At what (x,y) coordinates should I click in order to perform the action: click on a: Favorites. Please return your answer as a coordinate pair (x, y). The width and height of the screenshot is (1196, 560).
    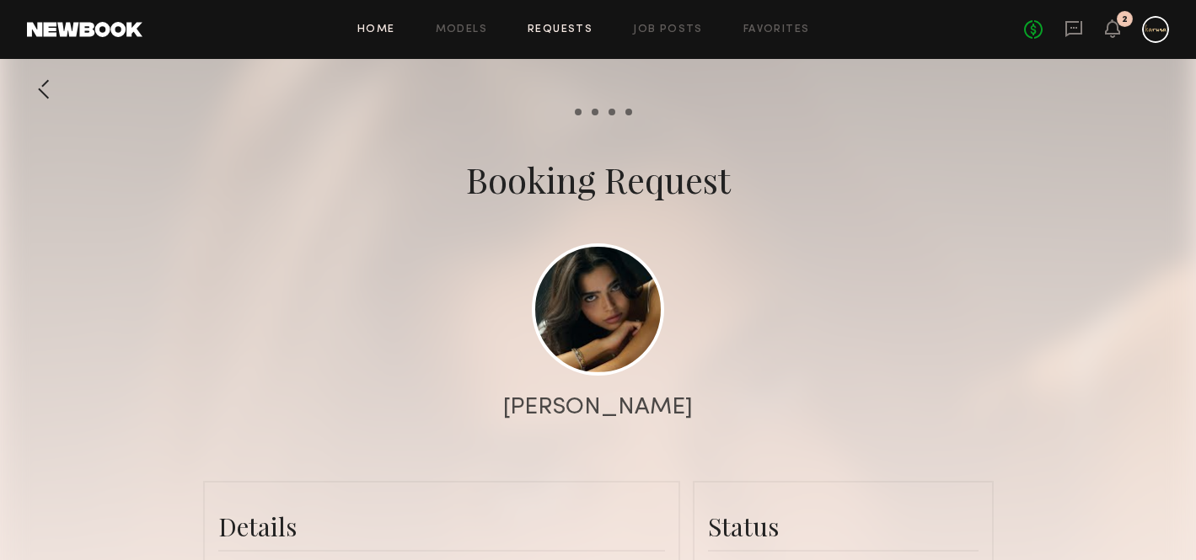
    Looking at the image, I should click on (776, 29).